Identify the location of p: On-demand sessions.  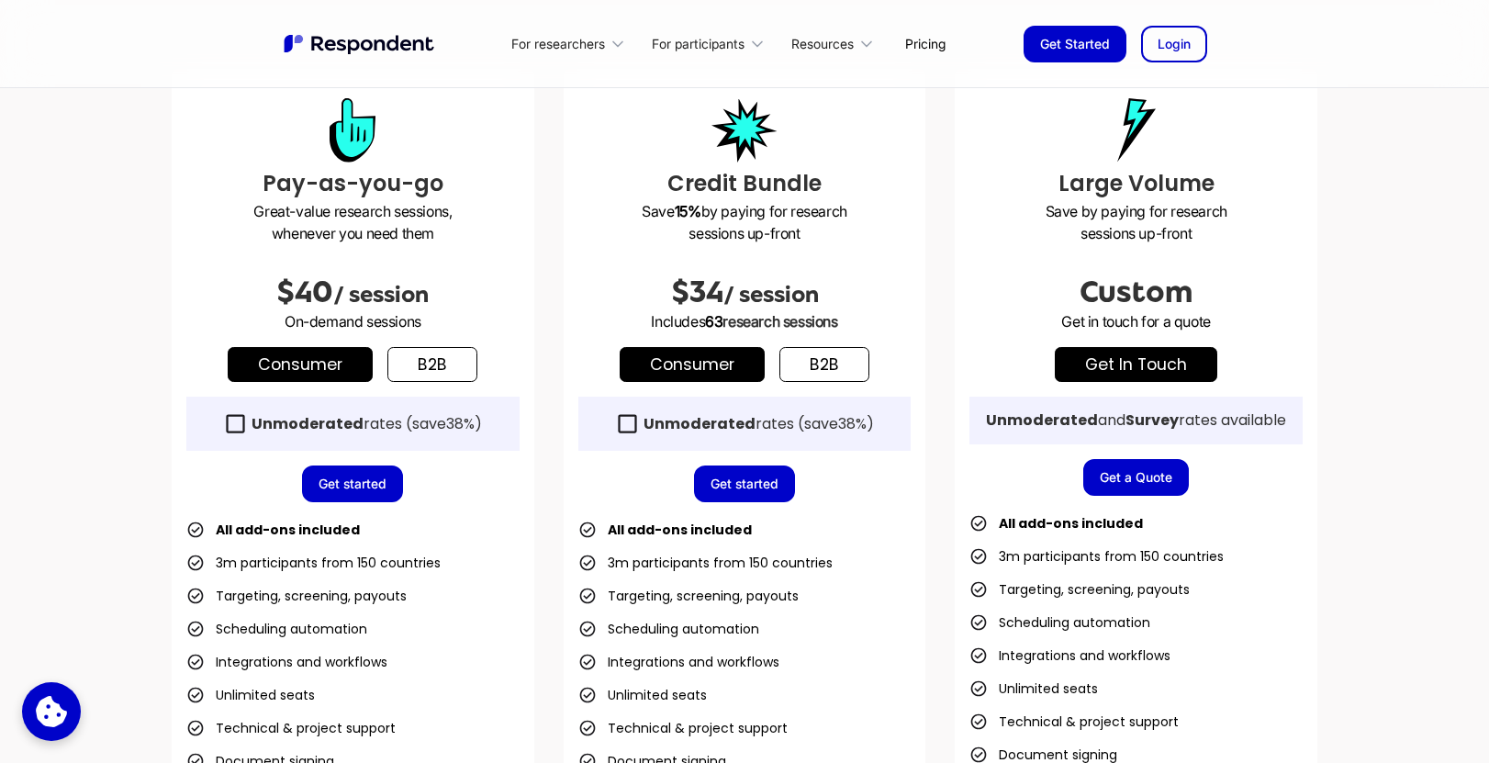
(353, 321).